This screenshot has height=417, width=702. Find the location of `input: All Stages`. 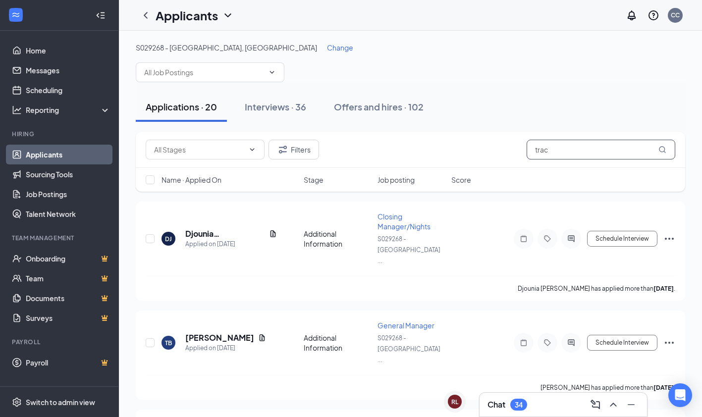

input: All Stages is located at coordinates (199, 150).